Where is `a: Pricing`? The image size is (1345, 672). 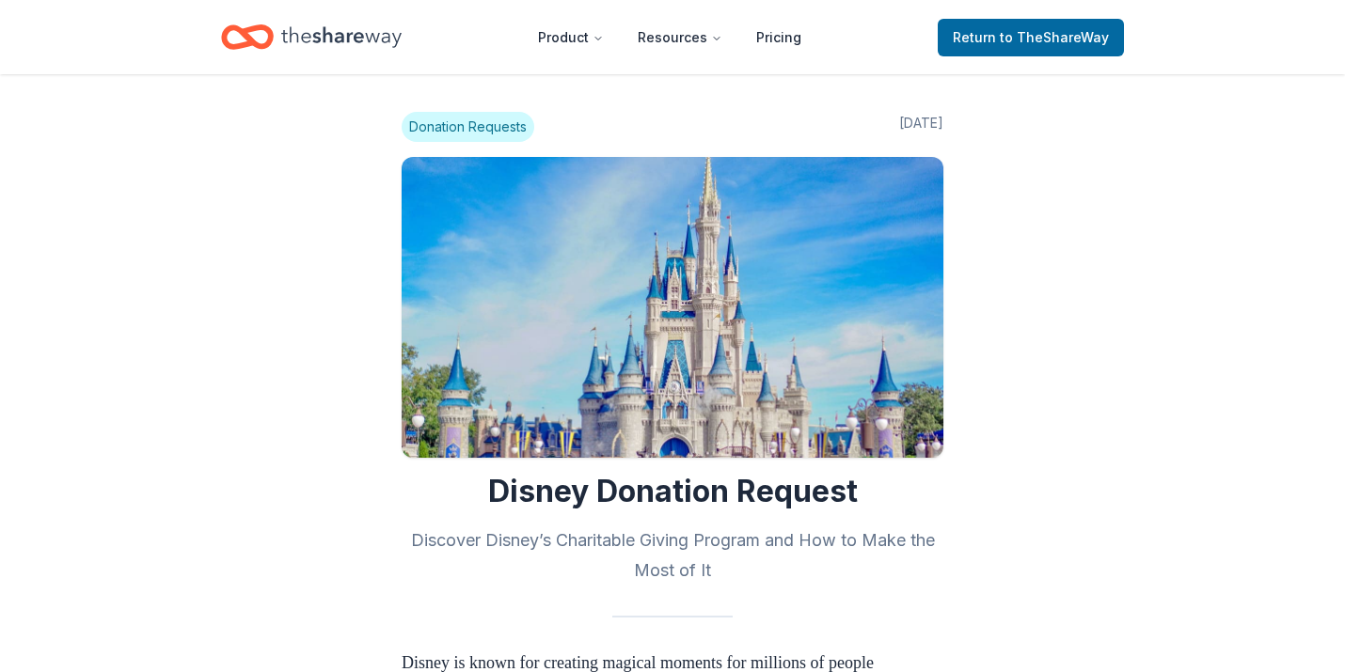 a: Pricing is located at coordinates (779, 38).